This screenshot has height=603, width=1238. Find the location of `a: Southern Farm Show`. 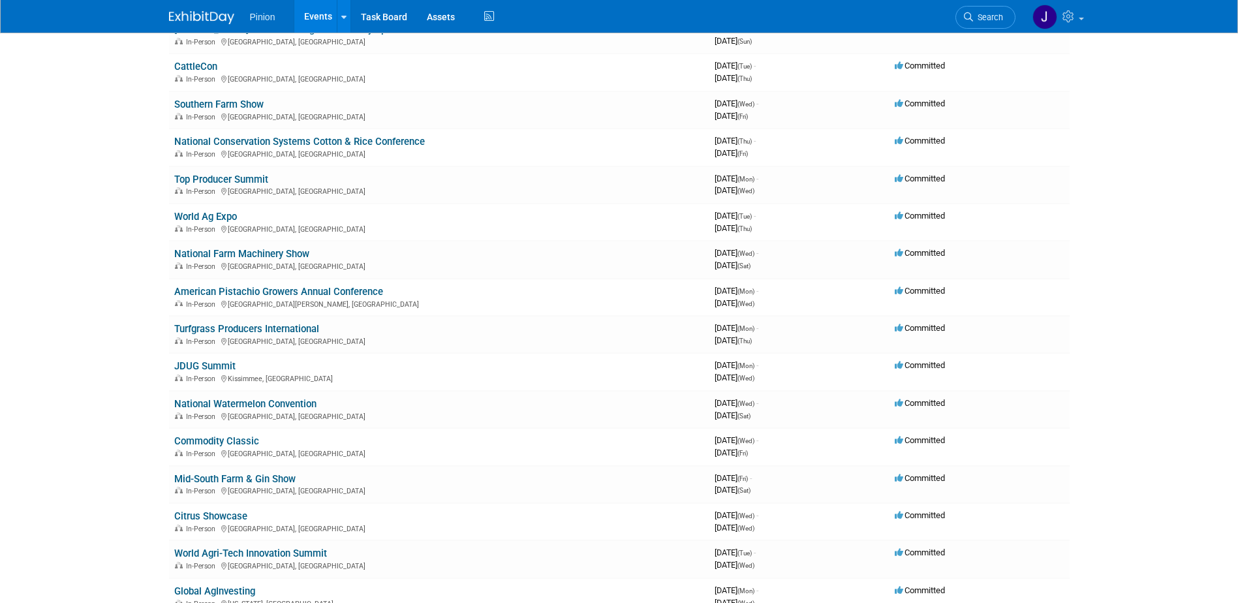

a: Southern Farm Show is located at coordinates (219, 104).